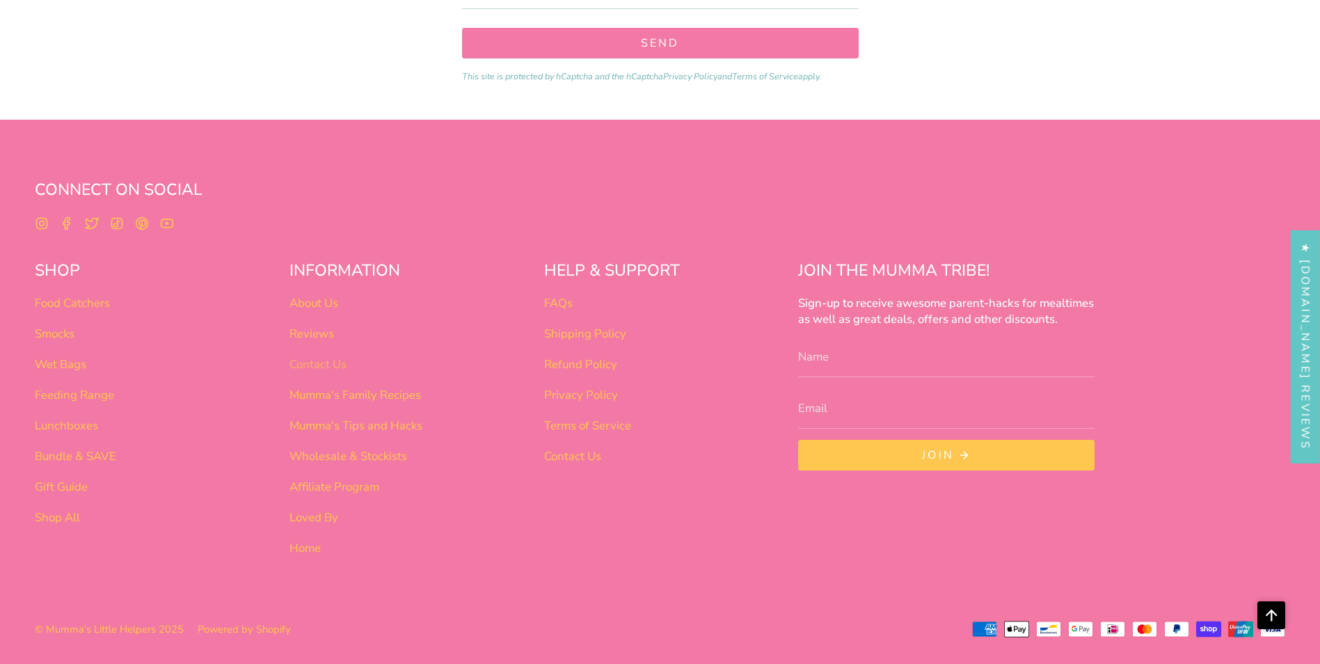  Describe the element at coordinates (334, 487) in the screenshot. I see `a: Affiliate Program` at that location.